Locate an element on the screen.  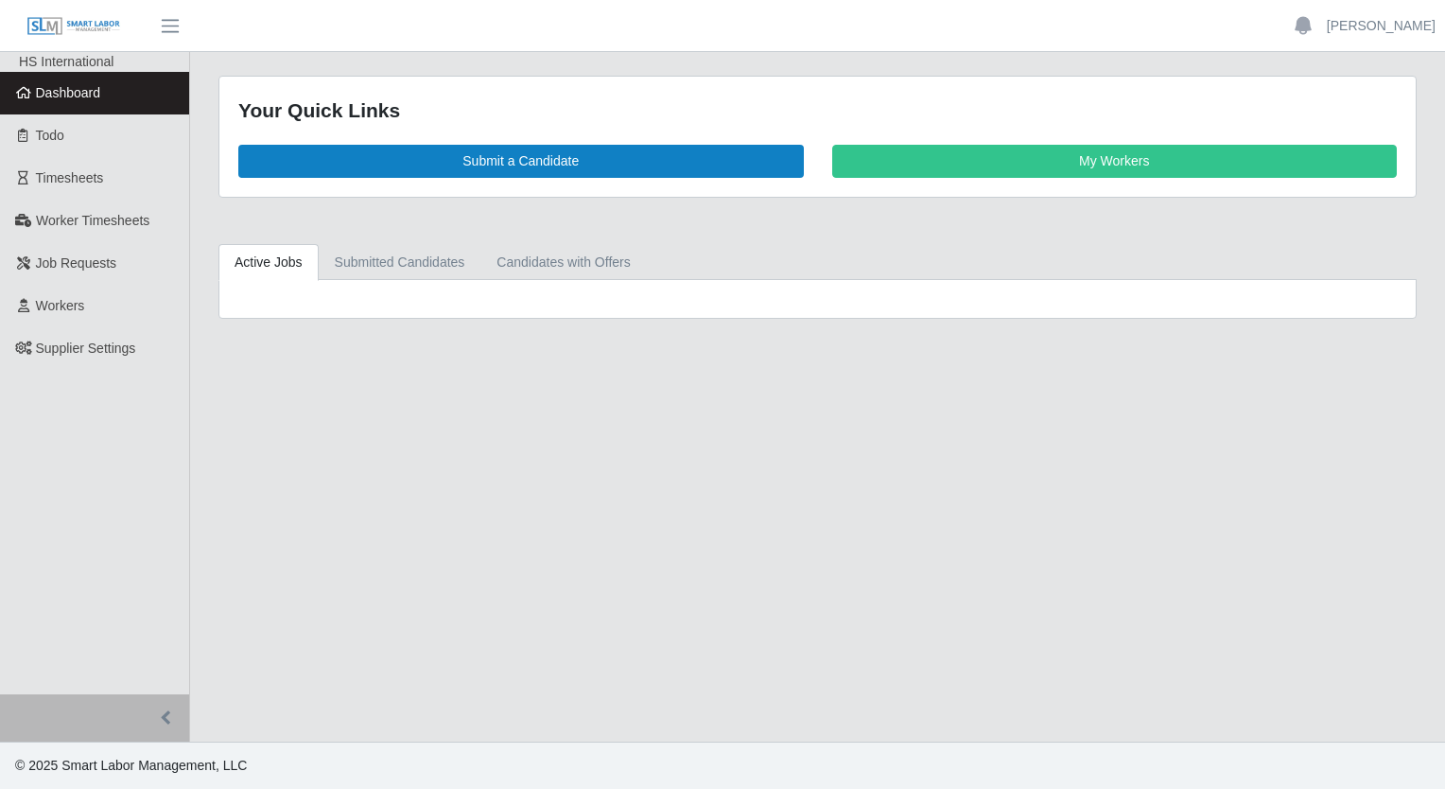
span: Worker Timesheets is located at coordinates (93, 220).